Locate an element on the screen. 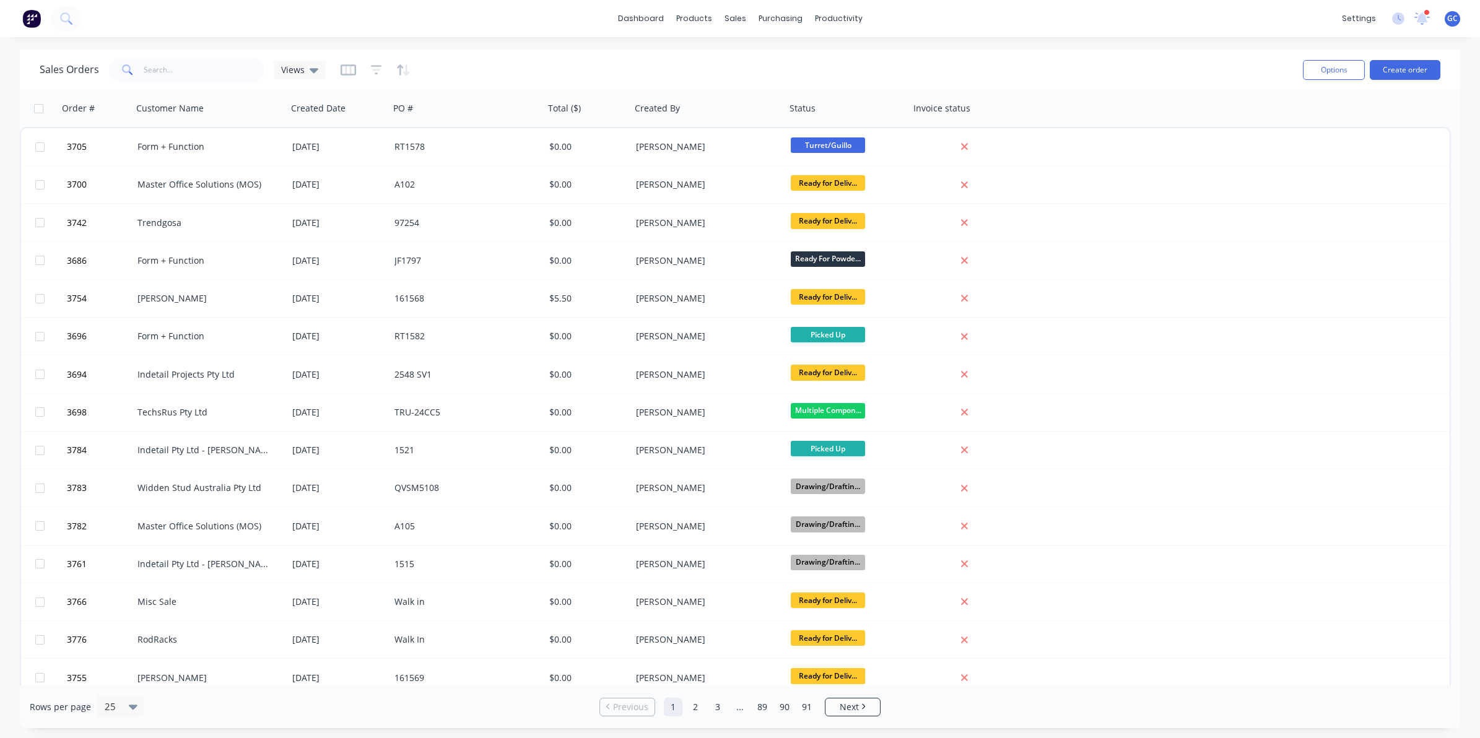 This screenshot has width=1480, height=738. button: 3700 is located at coordinates (100, 184).